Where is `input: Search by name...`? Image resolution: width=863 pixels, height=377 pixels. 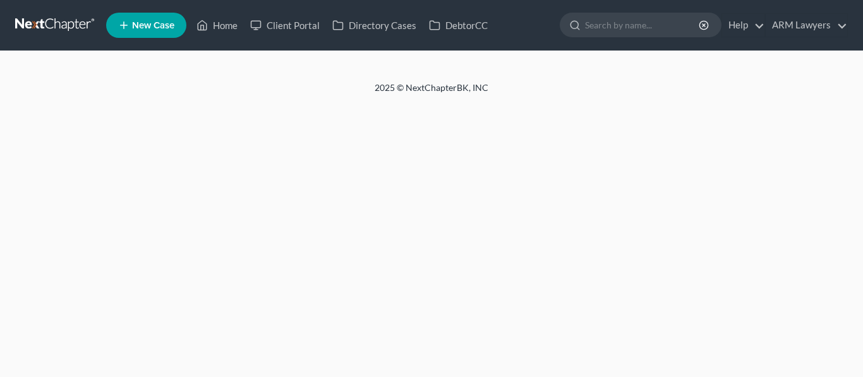 input: Search by name... is located at coordinates (643, 25).